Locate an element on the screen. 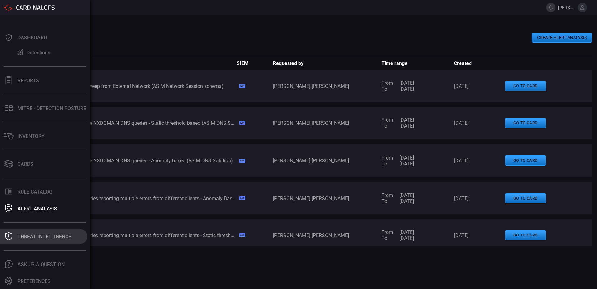  div: Rule Catalog is located at coordinates (35, 192).